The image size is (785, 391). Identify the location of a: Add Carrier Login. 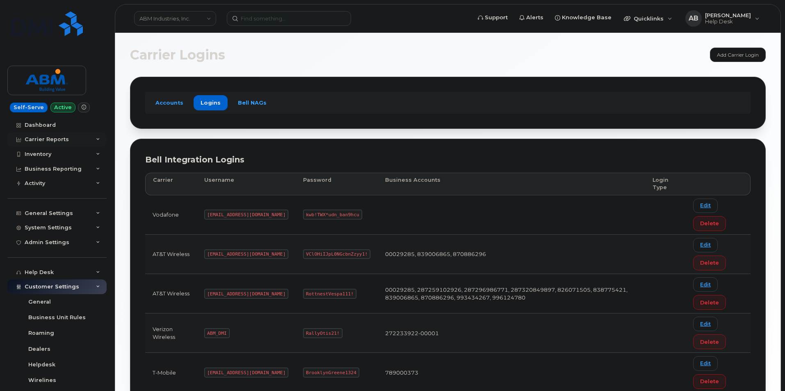
(738, 55).